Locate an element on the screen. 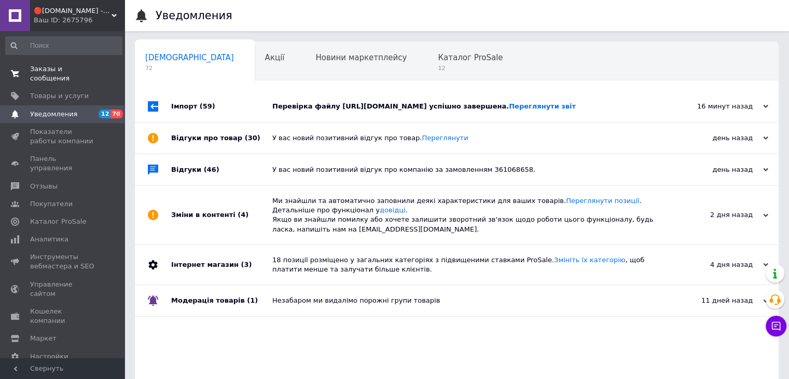 The image size is (789, 379). span: Новини маркетплейсу is located at coordinates (361, 58).